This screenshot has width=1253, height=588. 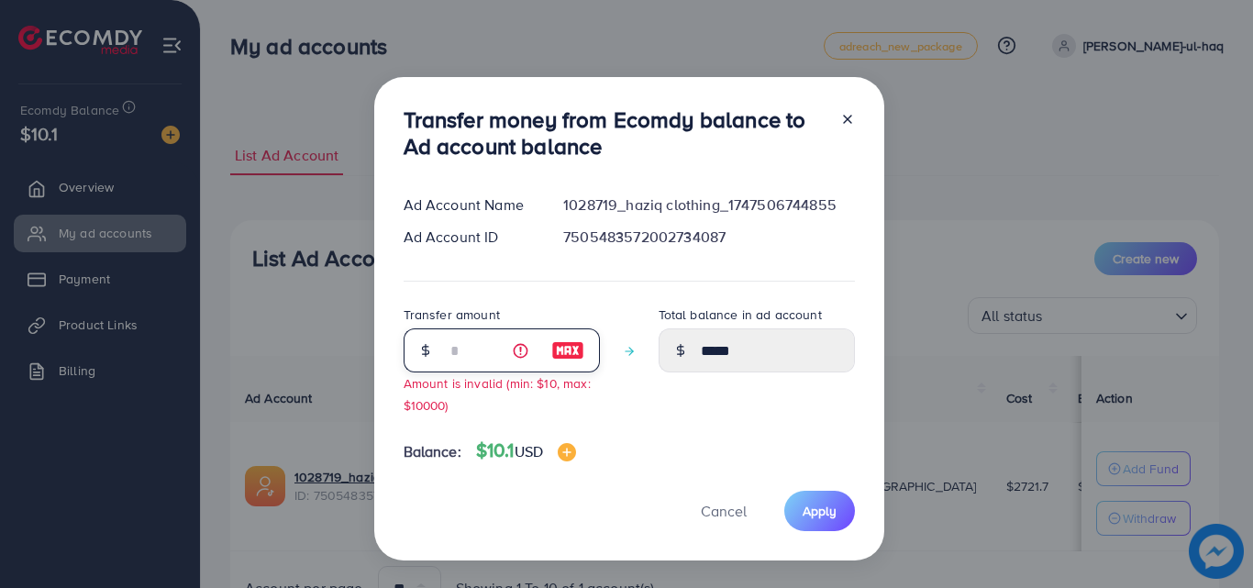 I want to click on h3: Transfer money from Ecomdy balance to Ad account balance, so click(x=615, y=133).